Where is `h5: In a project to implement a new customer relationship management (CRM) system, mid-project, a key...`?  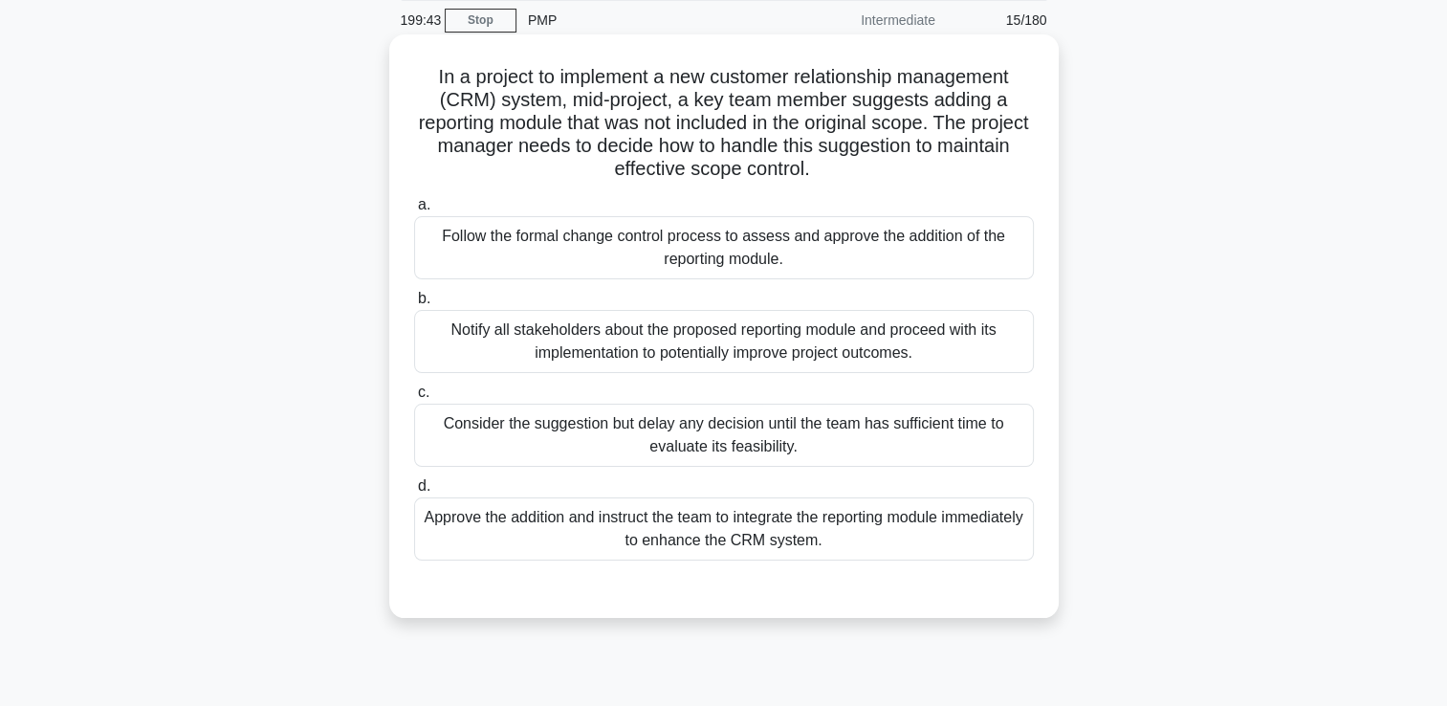
h5: In a project to implement a new customer relationship management (CRM) system, mid-project, a key... is located at coordinates (724, 123).